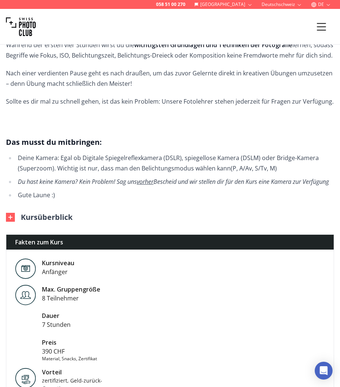  I want to click on li: Gute Laune :), so click(174, 195).